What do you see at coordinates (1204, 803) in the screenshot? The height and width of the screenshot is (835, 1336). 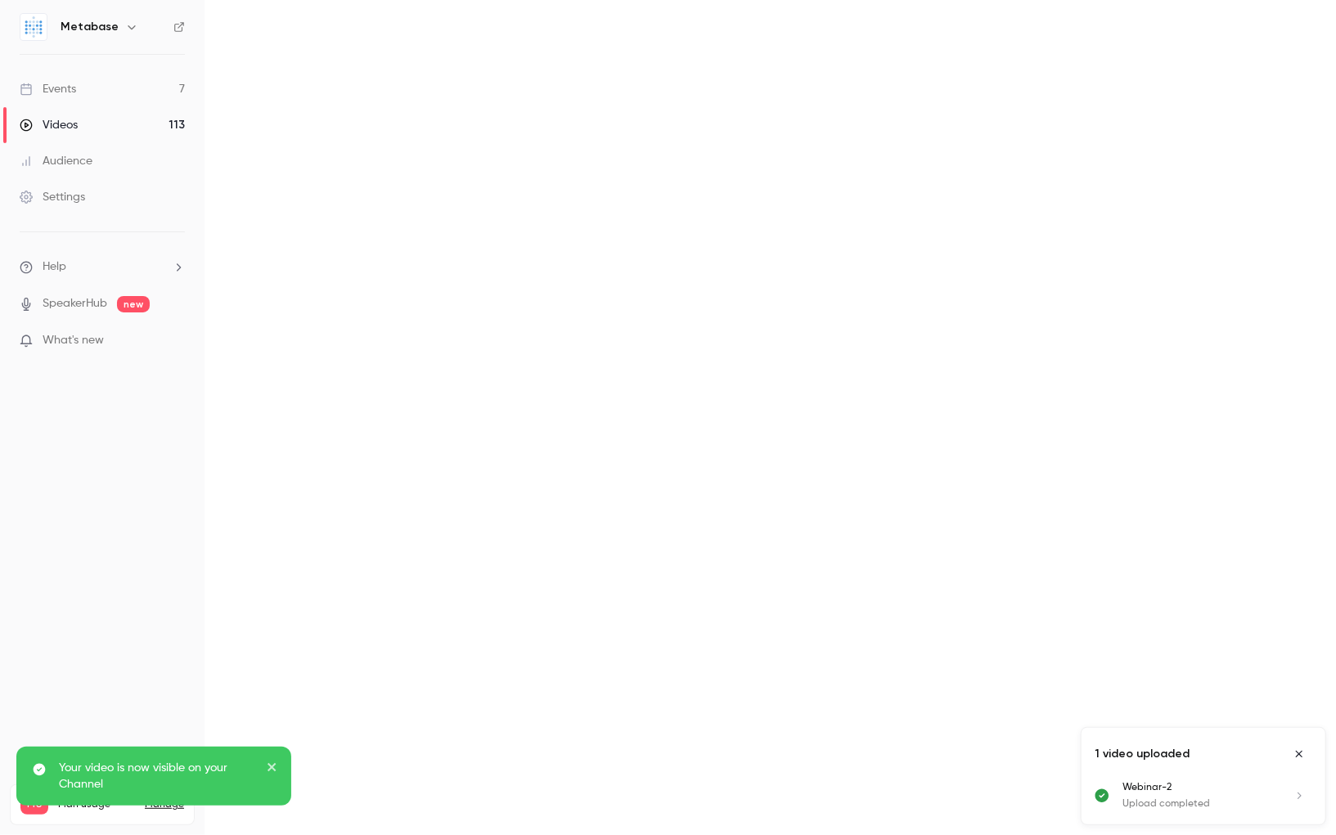 I see `ul: Uploads list` at bounding box center [1204, 803].